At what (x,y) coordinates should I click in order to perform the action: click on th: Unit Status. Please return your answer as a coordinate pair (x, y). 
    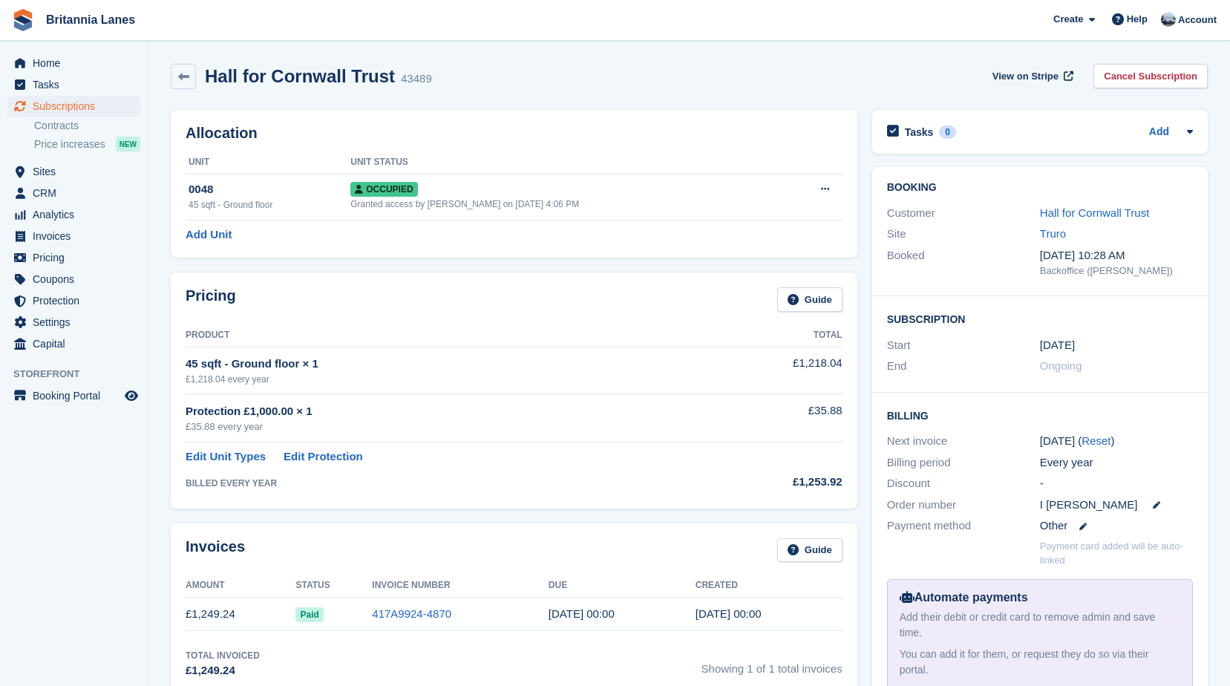
    Looking at the image, I should click on (567, 163).